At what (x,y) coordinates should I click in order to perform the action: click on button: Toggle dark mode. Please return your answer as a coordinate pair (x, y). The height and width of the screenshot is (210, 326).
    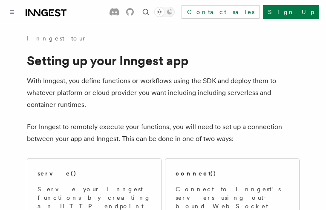
    Looking at the image, I should click on (165, 12).